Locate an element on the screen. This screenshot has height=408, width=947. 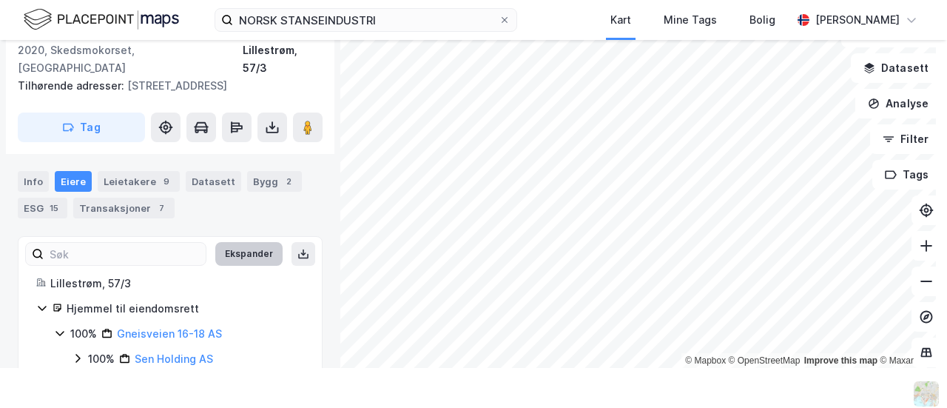
input: Søk is located at coordinates (124, 254).